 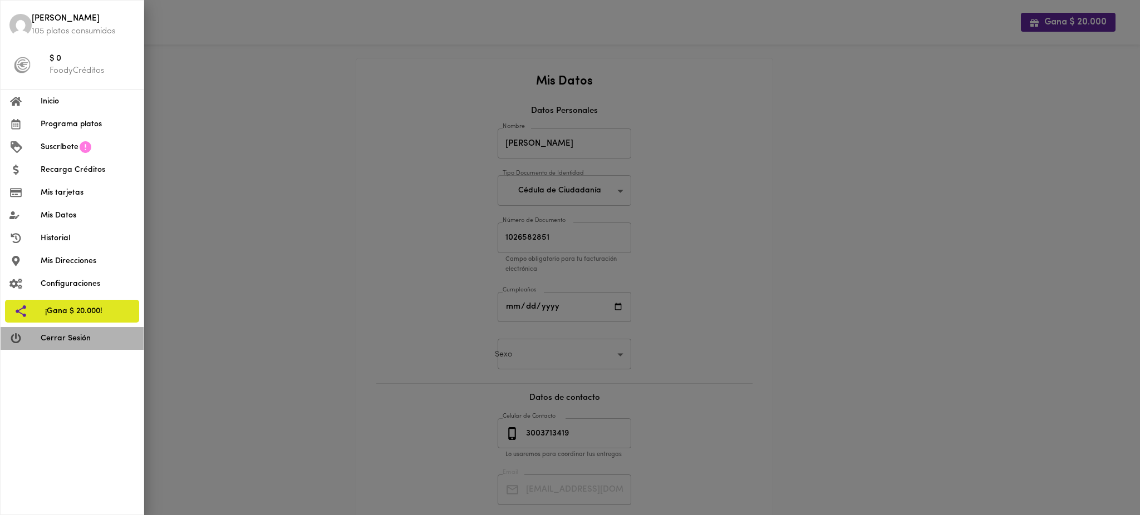 What do you see at coordinates (87, 124) in the screenshot?
I see `span: Programa platos` at bounding box center [87, 124].